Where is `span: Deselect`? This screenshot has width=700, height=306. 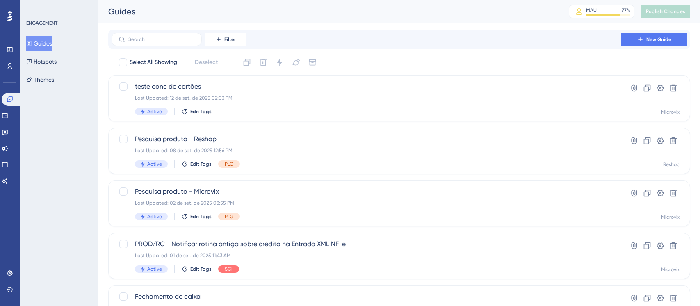 span: Deselect is located at coordinates (206, 62).